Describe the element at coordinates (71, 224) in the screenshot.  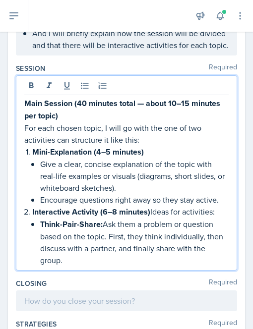
I see `strong: Think-Pair-Share:` at that location.